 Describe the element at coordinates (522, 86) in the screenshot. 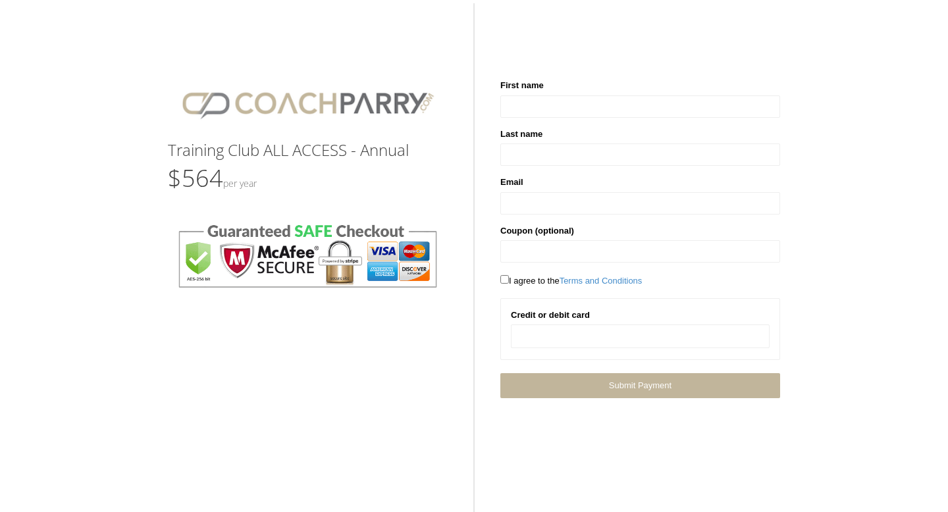

I see `label: First name` at that location.